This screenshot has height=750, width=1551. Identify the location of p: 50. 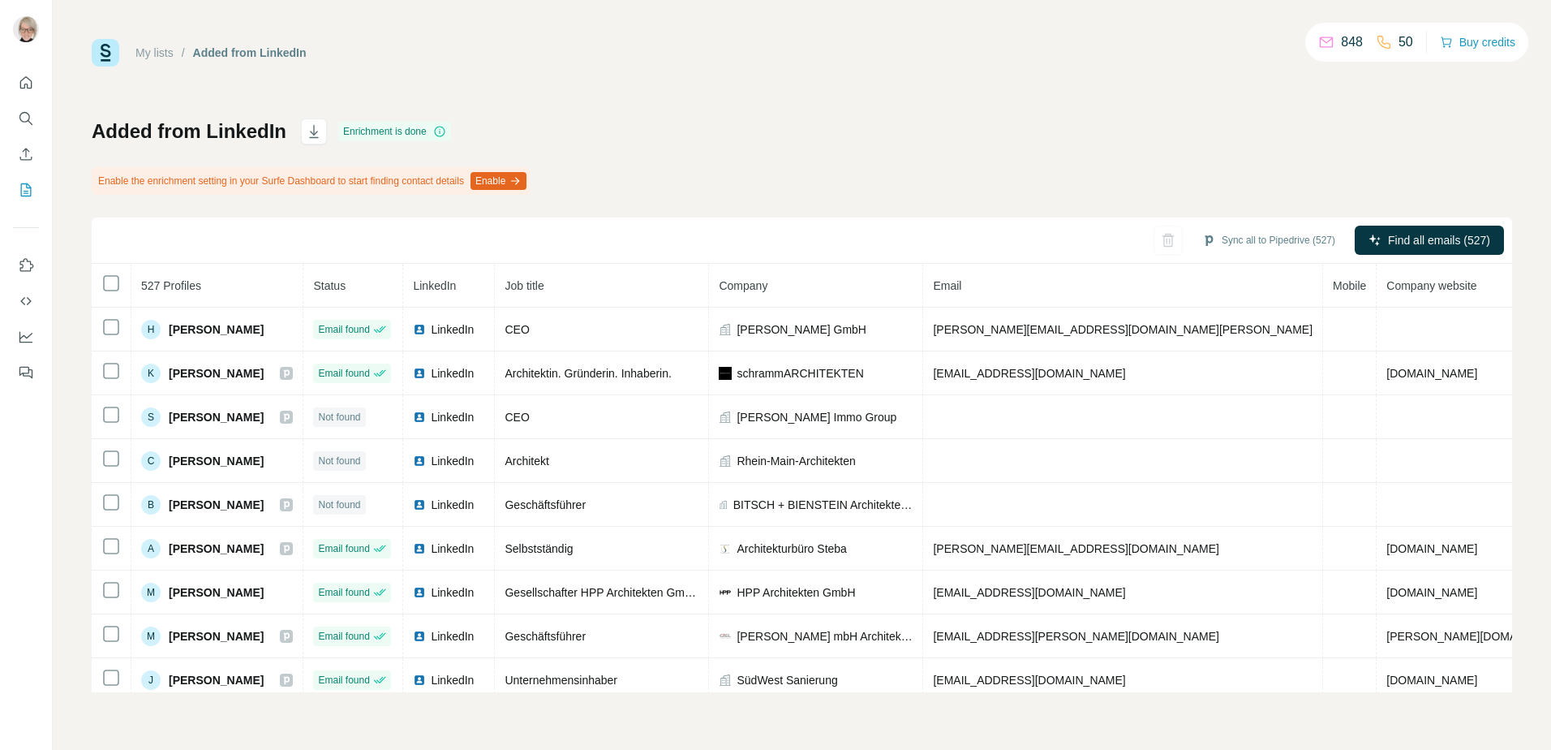
(1406, 42).